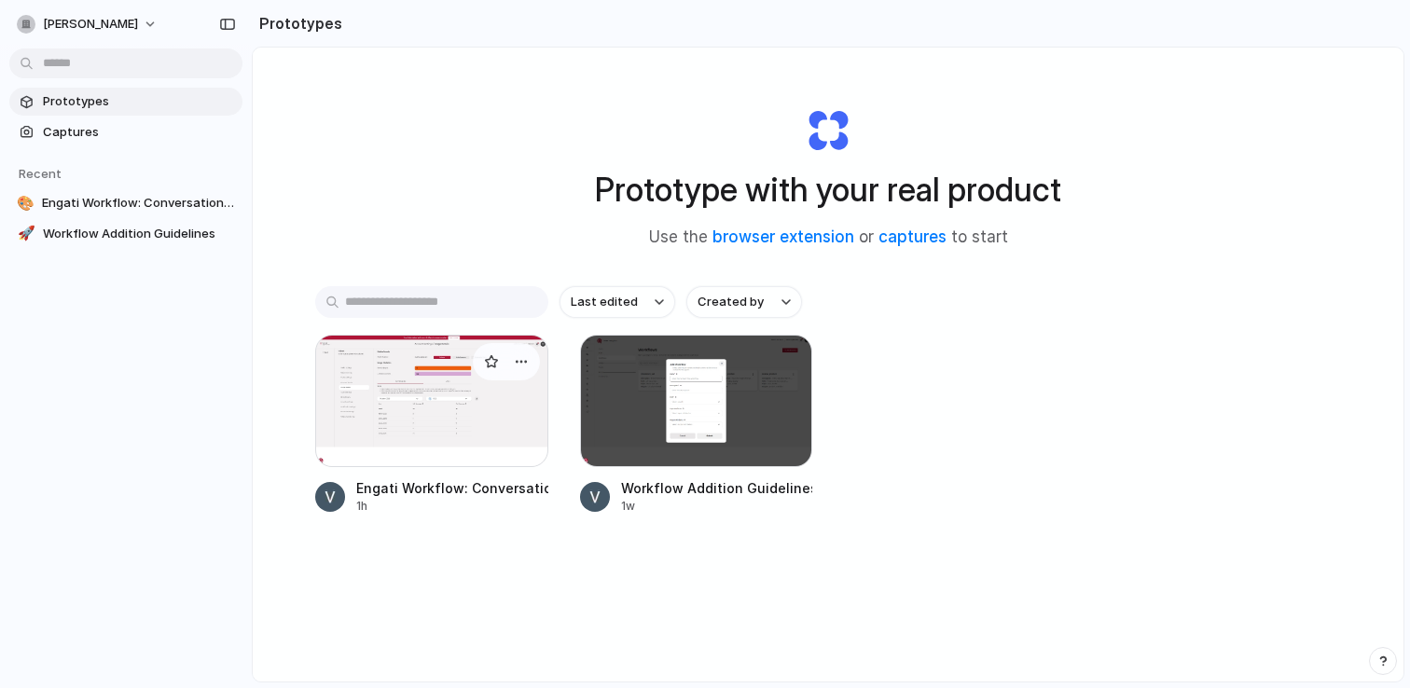 Image resolution: width=1410 pixels, height=688 pixels. I want to click on a: Engati Workflow: Conversation & P2A MessagesEngati Workflow: Conversation & P2A Messages1h, so click(432, 424).